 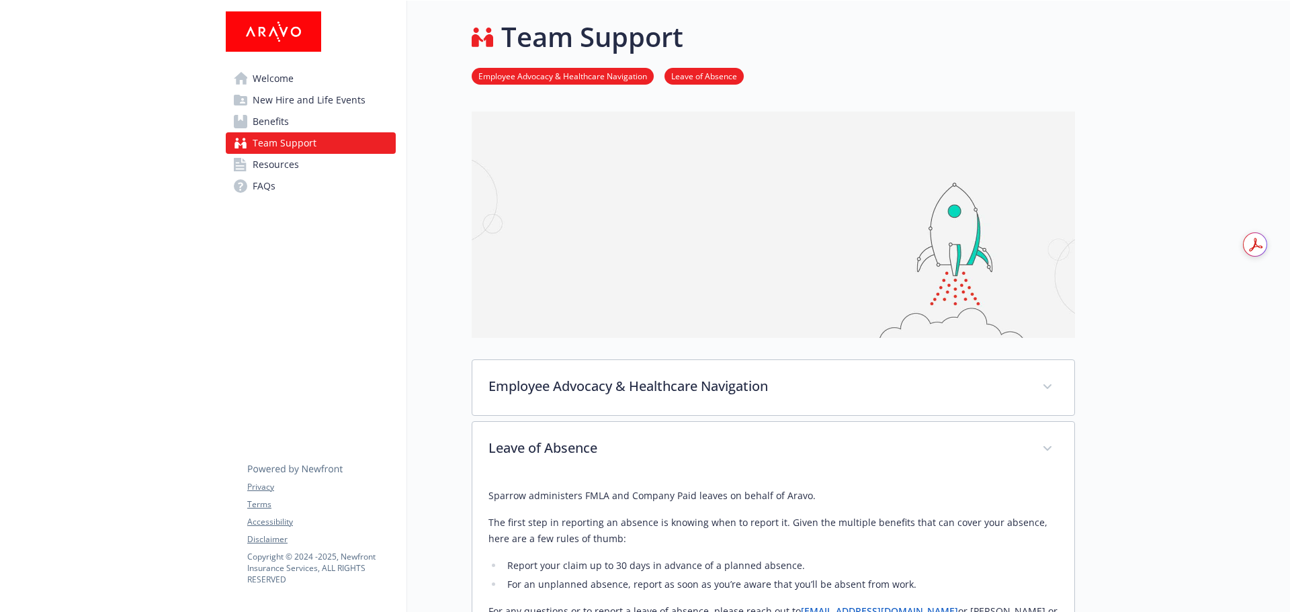 What do you see at coordinates (309, 100) in the screenshot?
I see `span: New Hire and Life Events` at bounding box center [309, 100].